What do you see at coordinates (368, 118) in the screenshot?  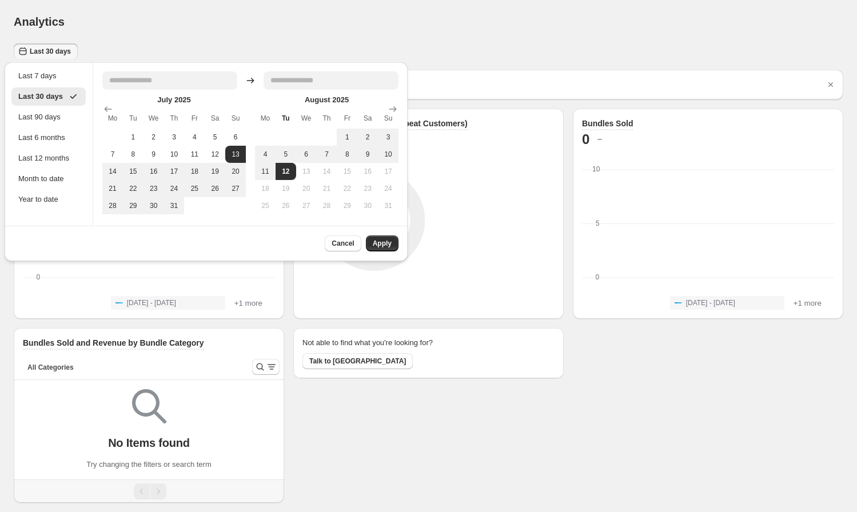 I see `th: Saturday` at bounding box center [368, 118].